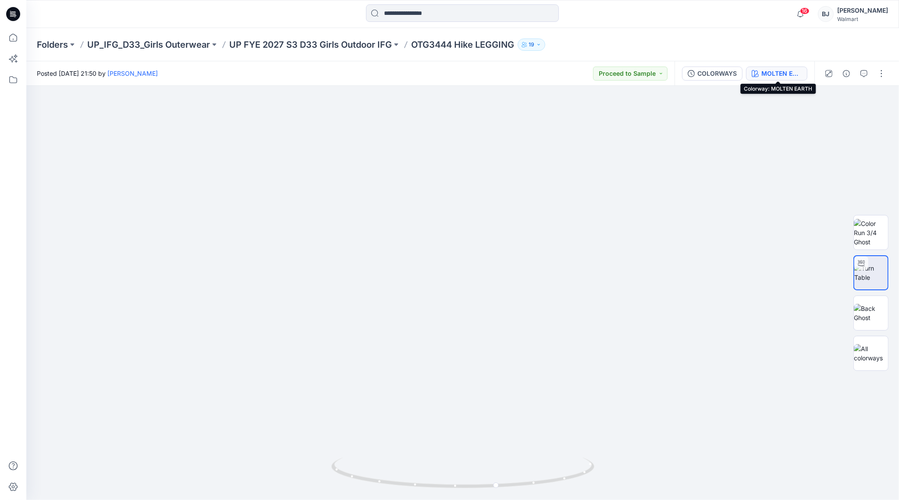 Image resolution: width=899 pixels, height=500 pixels. What do you see at coordinates (52, 45) in the screenshot?
I see `a: Folders` at bounding box center [52, 45].